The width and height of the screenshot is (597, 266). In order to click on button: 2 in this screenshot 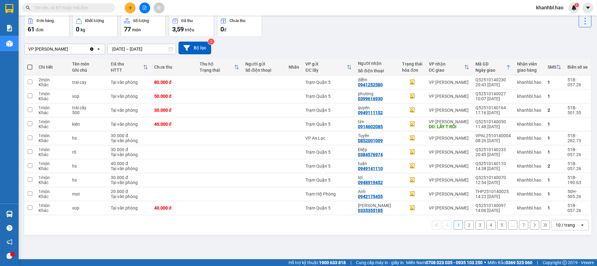, I will do `click(469, 225)`.